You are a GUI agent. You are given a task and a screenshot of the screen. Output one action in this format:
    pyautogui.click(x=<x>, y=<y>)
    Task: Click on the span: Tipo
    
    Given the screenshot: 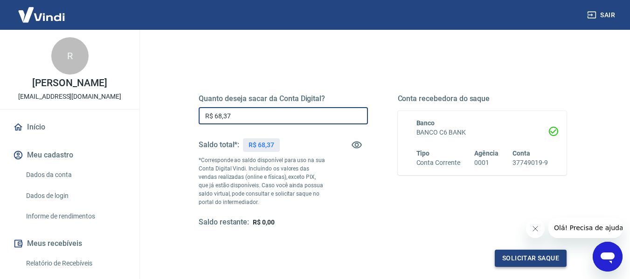 What is the action you would take?
    pyautogui.click(x=423, y=154)
    